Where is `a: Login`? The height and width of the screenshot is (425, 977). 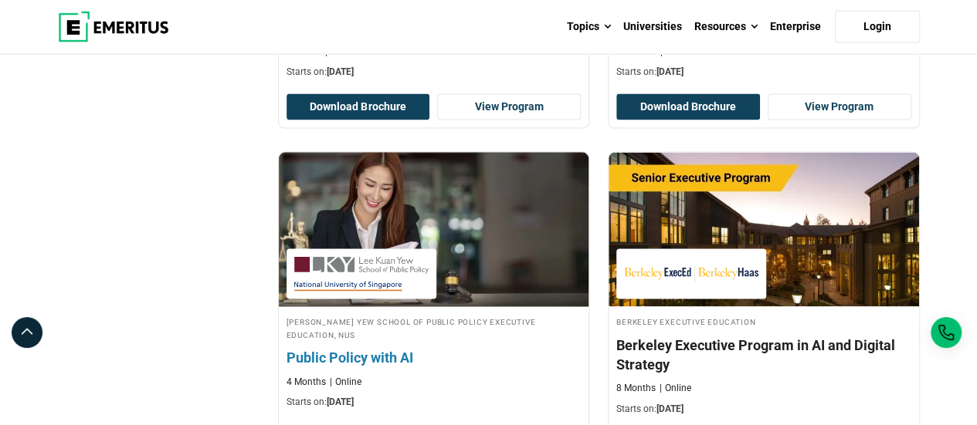
a: Login is located at coordinates (877, 26).